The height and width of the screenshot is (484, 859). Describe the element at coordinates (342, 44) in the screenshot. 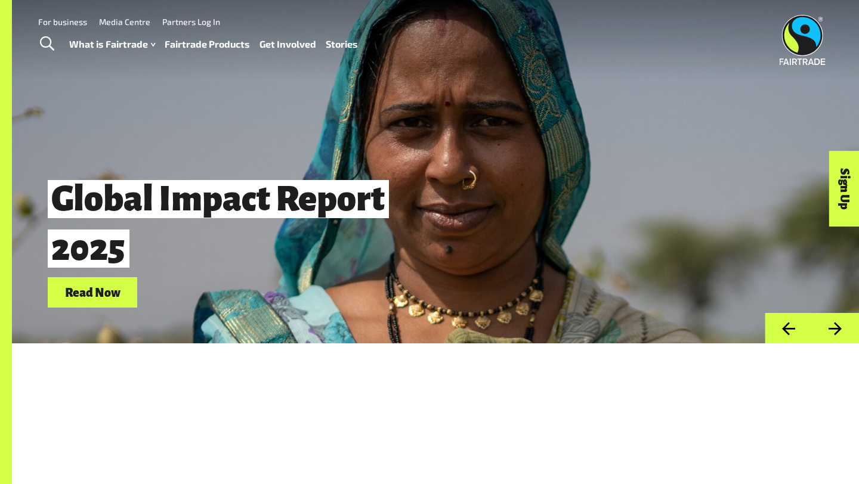

I see `a: Stories` at that location.